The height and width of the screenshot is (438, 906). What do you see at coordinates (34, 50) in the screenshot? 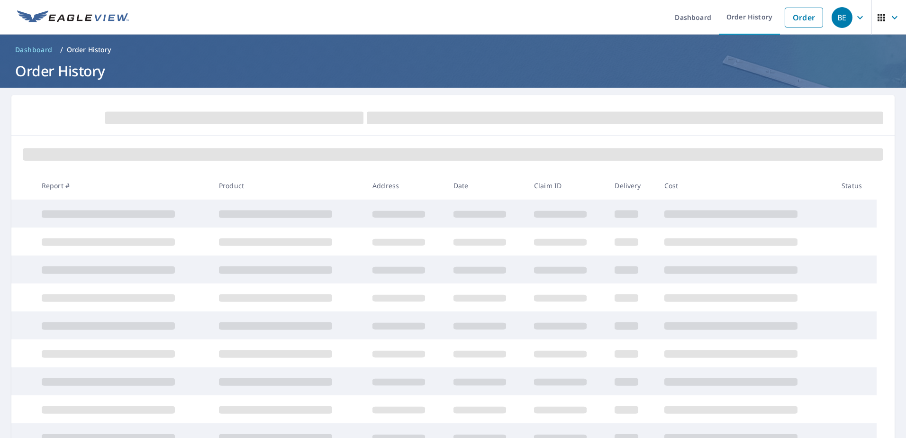
I see `a: Dashboard` at bounding box center [34, 50].